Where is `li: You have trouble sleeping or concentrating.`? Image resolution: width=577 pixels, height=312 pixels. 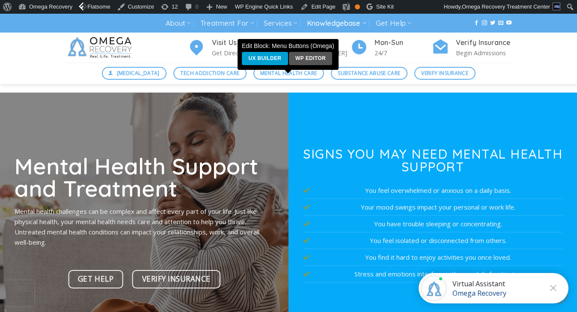
li: You have trouble sleeping or concentrating. is located at coordinates (433, 223).